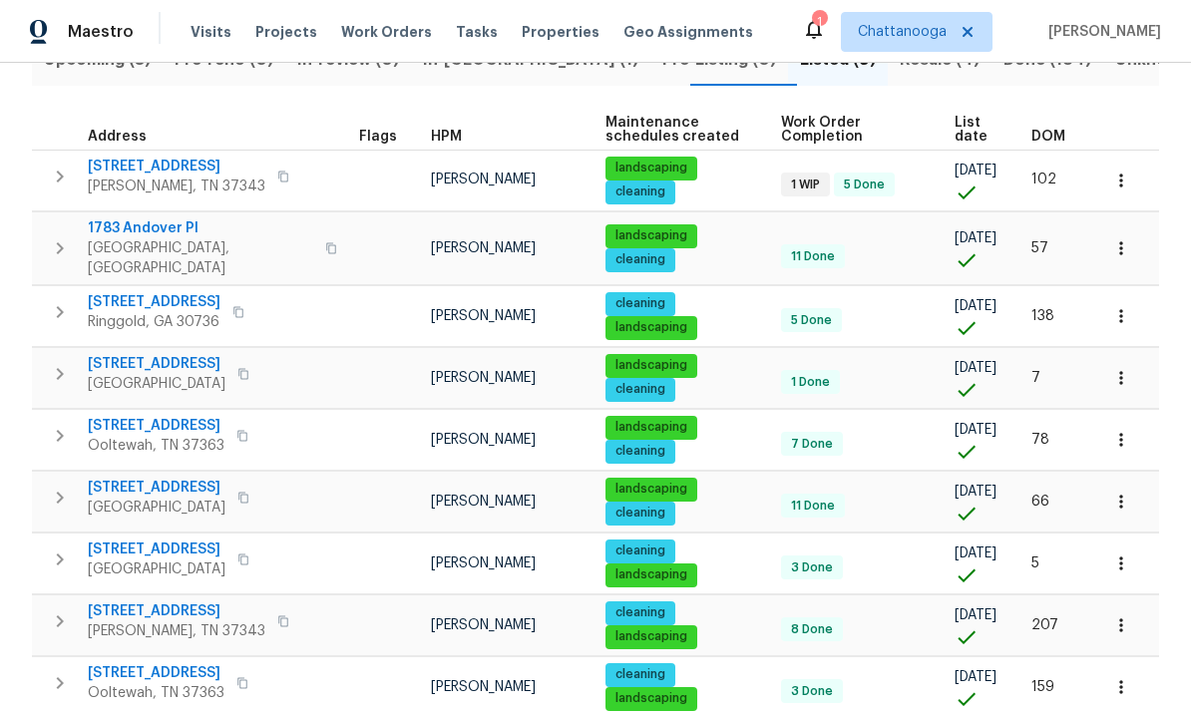  Describe the element at coordinates (812, 630) in the screenshot. I see `span: 8 Done` at that location.